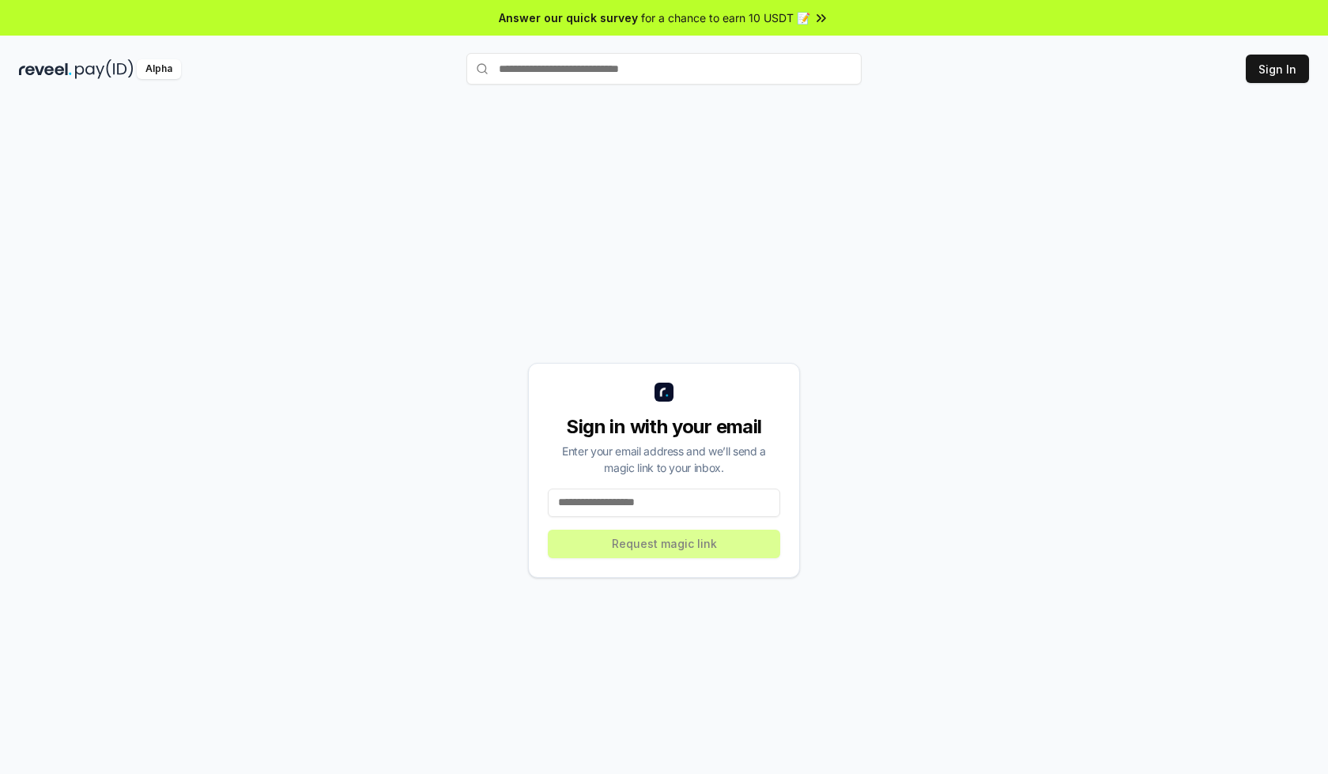 The height and width of the screenshot is (774, 1328). I want to click on span: for a chance to earn 10 USDT 📝, so click(726, 17).